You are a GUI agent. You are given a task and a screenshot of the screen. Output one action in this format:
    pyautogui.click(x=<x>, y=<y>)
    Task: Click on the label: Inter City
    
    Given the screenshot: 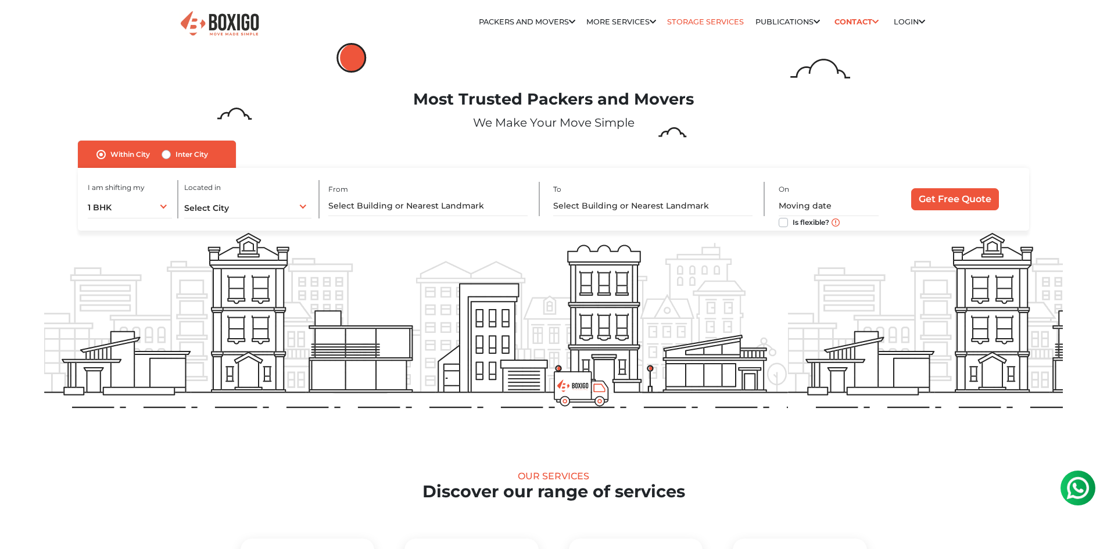 What is the action you would take?
    pyautogui.click(x=192, y=155)
    